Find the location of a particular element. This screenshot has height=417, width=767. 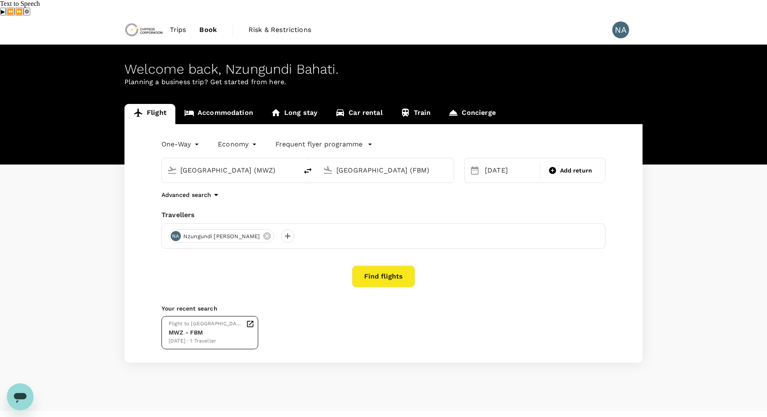

a: Concierge is located at coordinates (472, 114).